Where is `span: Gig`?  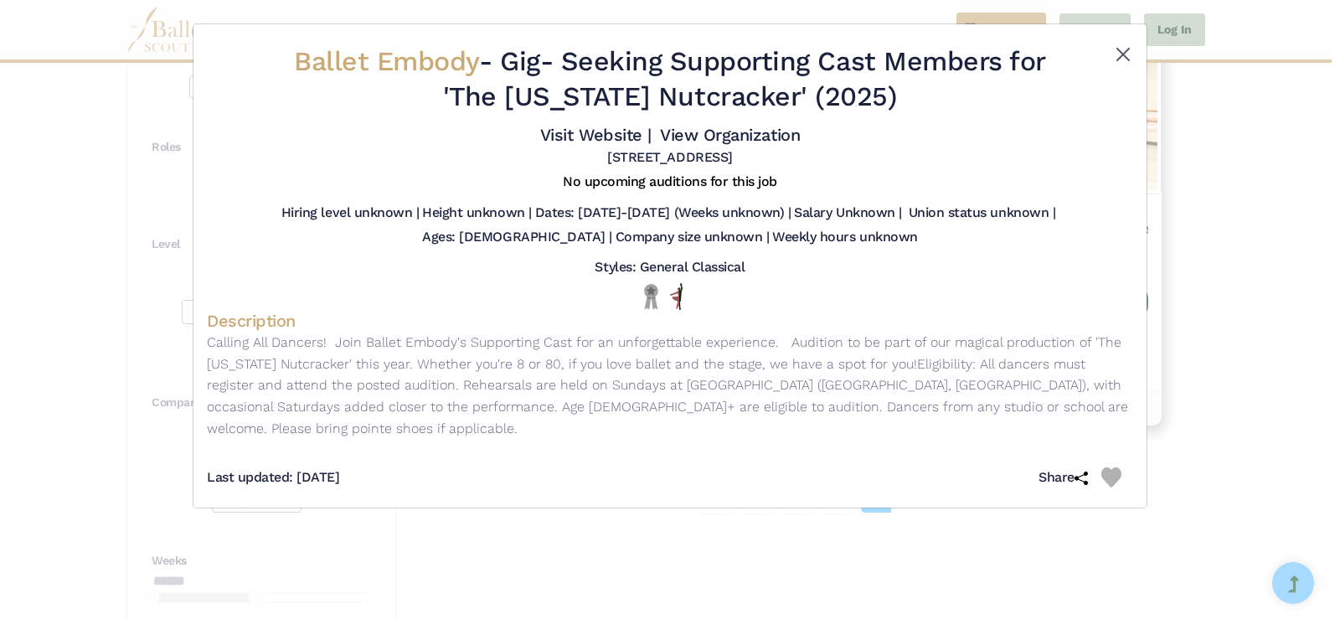 span: Gig is located at coordinates (520, 61).